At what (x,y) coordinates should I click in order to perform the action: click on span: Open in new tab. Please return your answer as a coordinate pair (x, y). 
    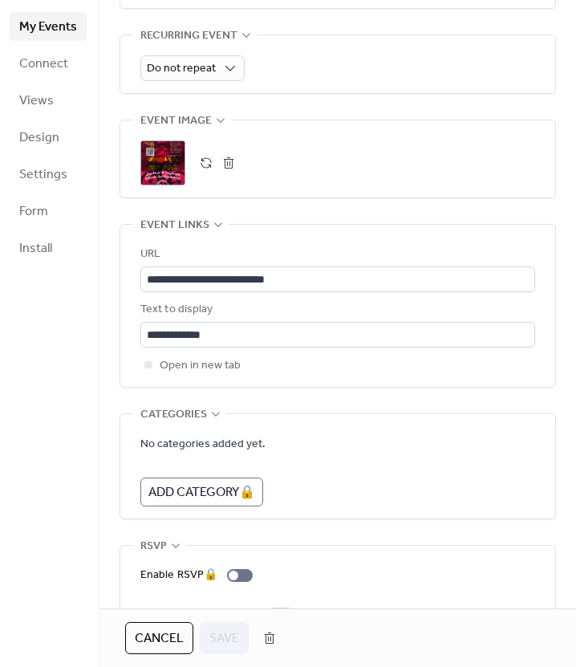
    Looking at the image, I should click on (200, 366).